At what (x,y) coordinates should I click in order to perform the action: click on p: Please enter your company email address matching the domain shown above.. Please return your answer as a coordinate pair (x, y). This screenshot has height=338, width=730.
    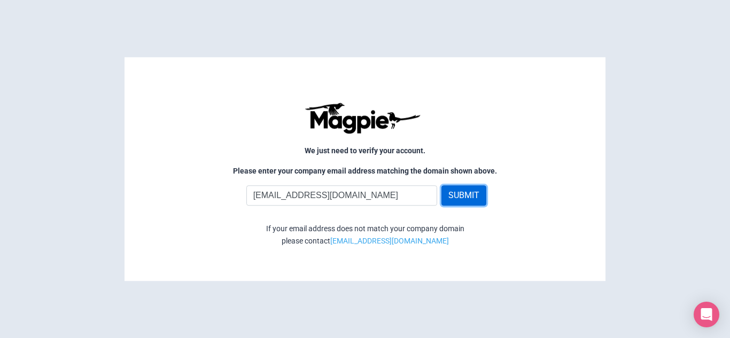
    Looking at the image, I should click on (365, 171).